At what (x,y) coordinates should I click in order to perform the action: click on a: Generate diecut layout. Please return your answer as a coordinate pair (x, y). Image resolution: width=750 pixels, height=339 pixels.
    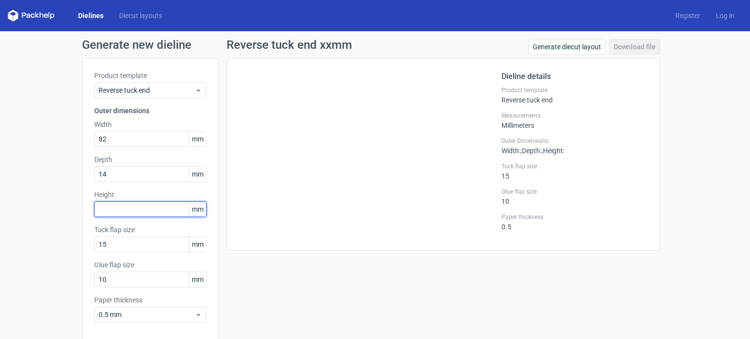
    Looking at the image, I should click on (567, 47).